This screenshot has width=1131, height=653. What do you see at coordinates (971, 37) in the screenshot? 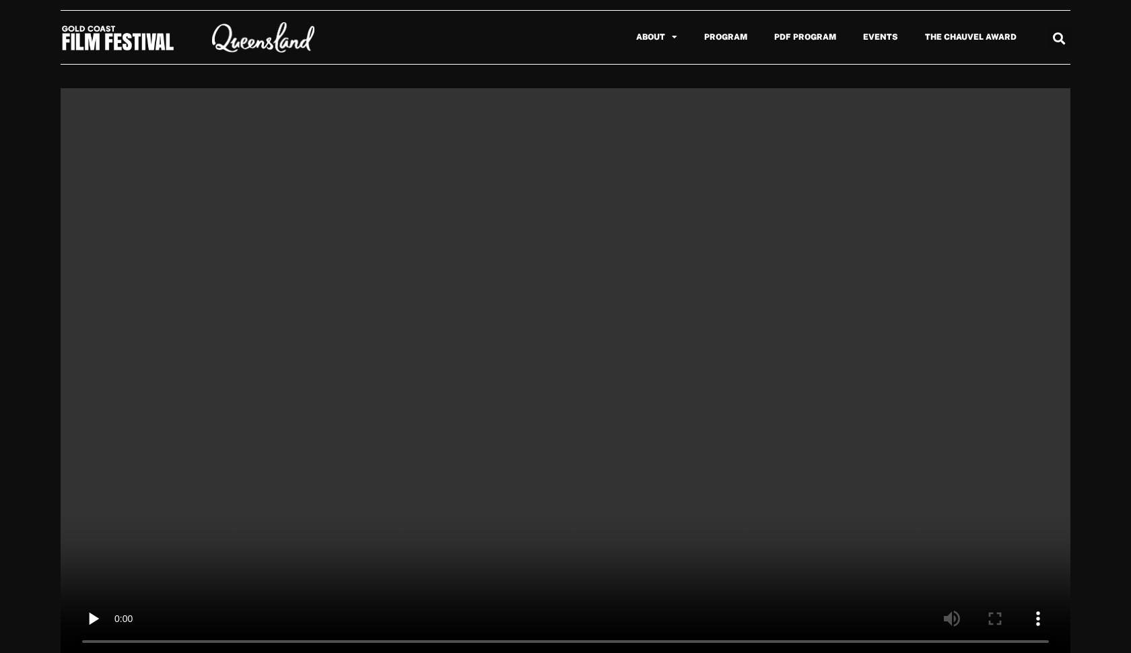
I see `a: The Chauvel Award` at bounding box center [971, 37].